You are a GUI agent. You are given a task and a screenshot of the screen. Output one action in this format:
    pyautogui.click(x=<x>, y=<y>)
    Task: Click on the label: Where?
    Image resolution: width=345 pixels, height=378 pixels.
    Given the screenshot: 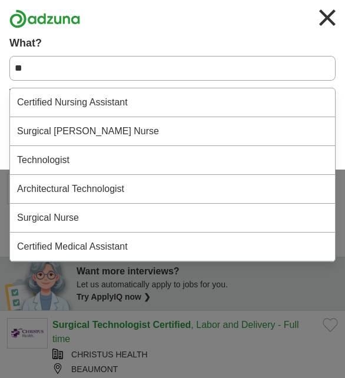 What is the action you would take?
    pyautogui.click(x=172, y=93)
    